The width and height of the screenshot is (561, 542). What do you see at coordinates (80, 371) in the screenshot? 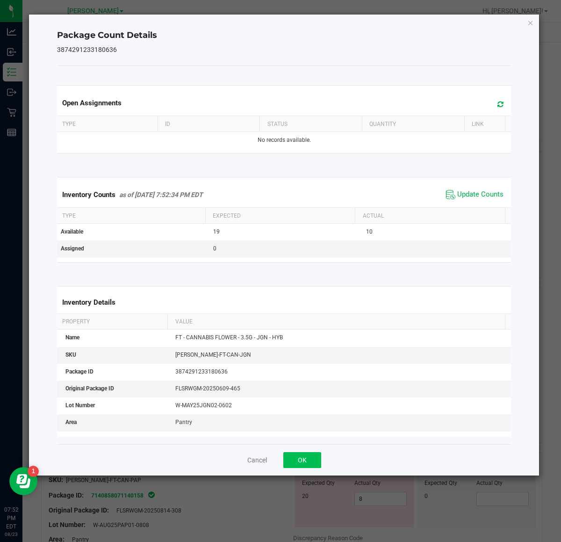
I see `span: Package ID` at bounding box center [80, 371].